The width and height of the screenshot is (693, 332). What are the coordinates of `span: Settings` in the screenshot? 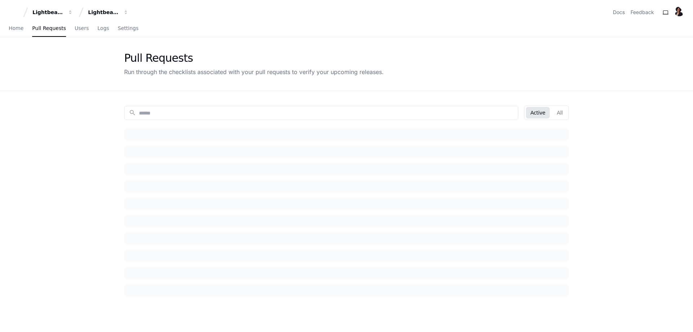 It's located at (128, 28).